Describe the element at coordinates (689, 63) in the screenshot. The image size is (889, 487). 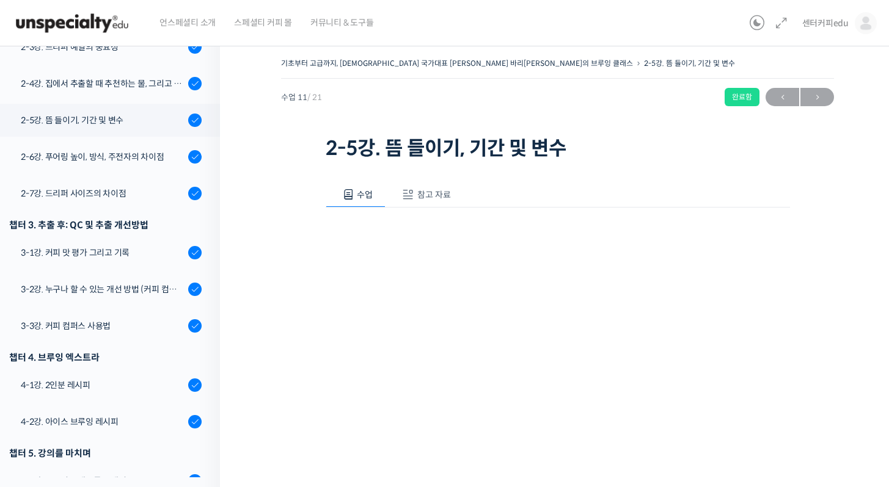
I see `a: 2-5강. 뜸 들이기, 기간 및 변수` at that location.